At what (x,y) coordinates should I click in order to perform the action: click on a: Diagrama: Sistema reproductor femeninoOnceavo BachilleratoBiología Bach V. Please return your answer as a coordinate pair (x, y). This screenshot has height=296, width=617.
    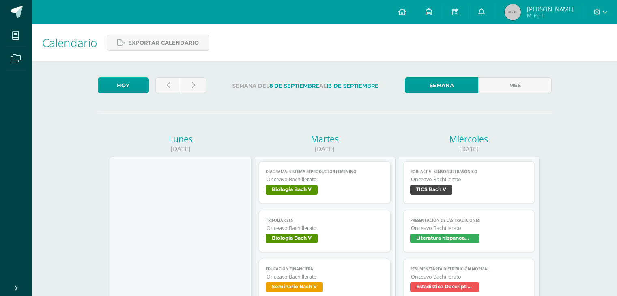
    Looking at the image, I should click on (325, 183).